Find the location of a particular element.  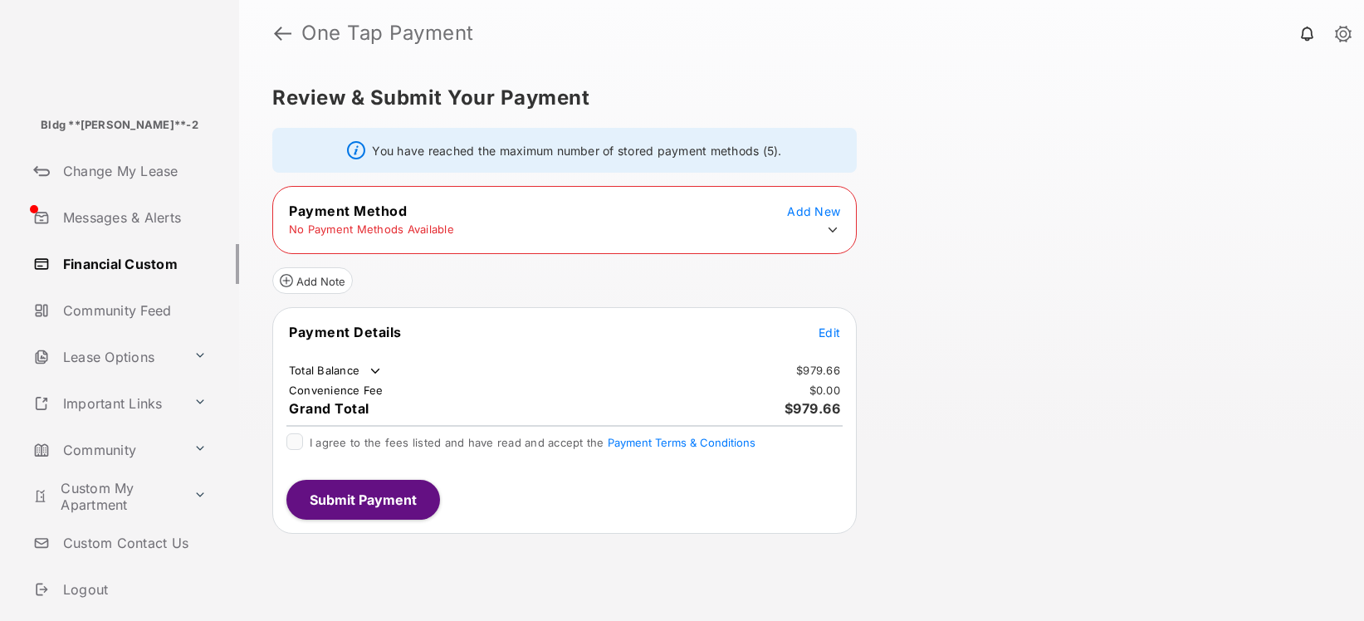

h5: Review & Submit Your Payment is located at coordinates (794, 98).